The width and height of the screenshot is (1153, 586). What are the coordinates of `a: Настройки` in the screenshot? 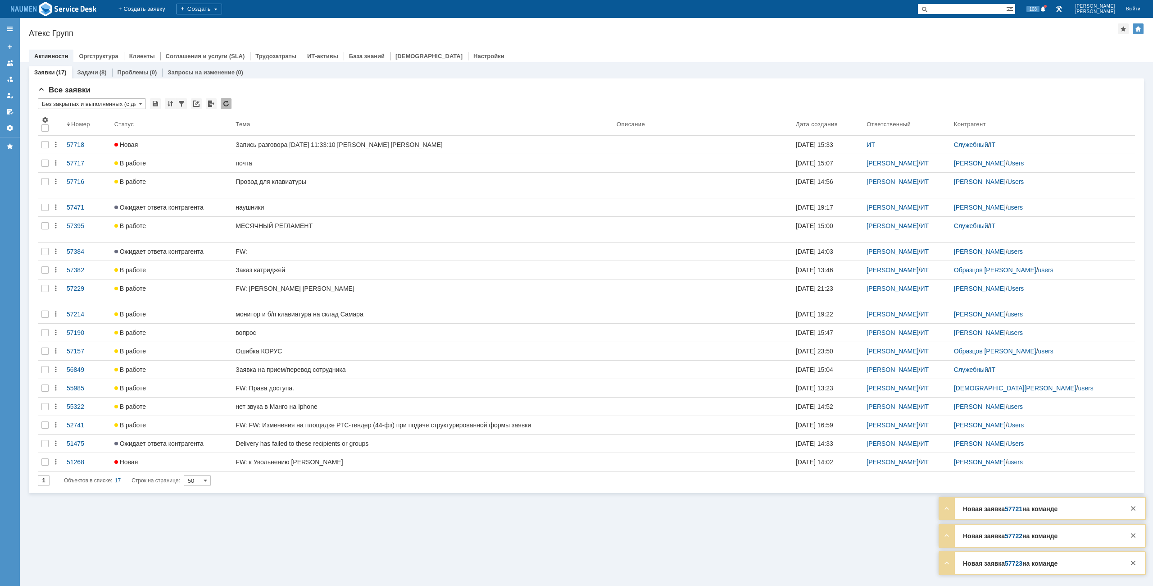 It's located at (489, 56).